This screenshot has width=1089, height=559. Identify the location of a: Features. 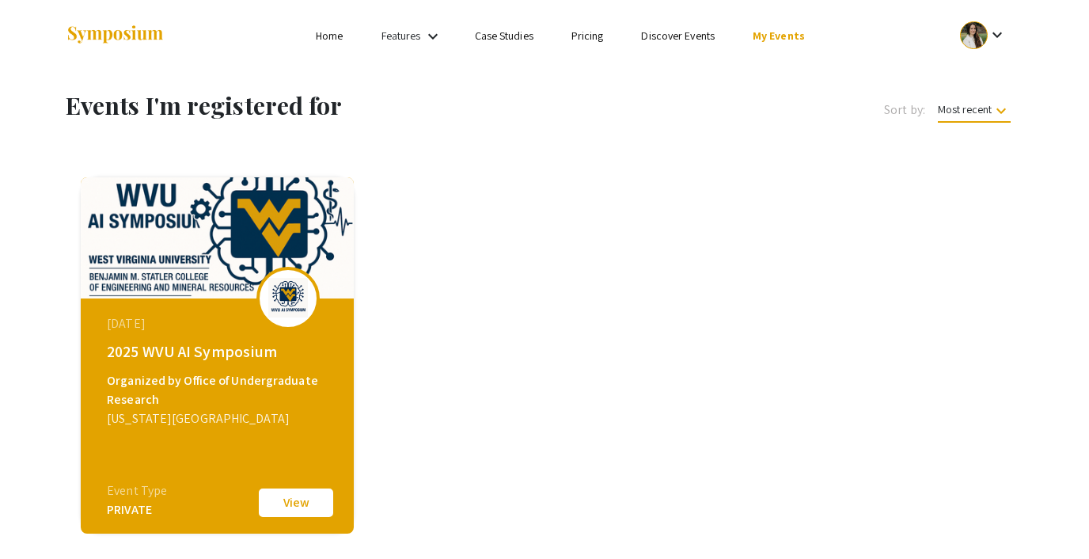
(401, 36).